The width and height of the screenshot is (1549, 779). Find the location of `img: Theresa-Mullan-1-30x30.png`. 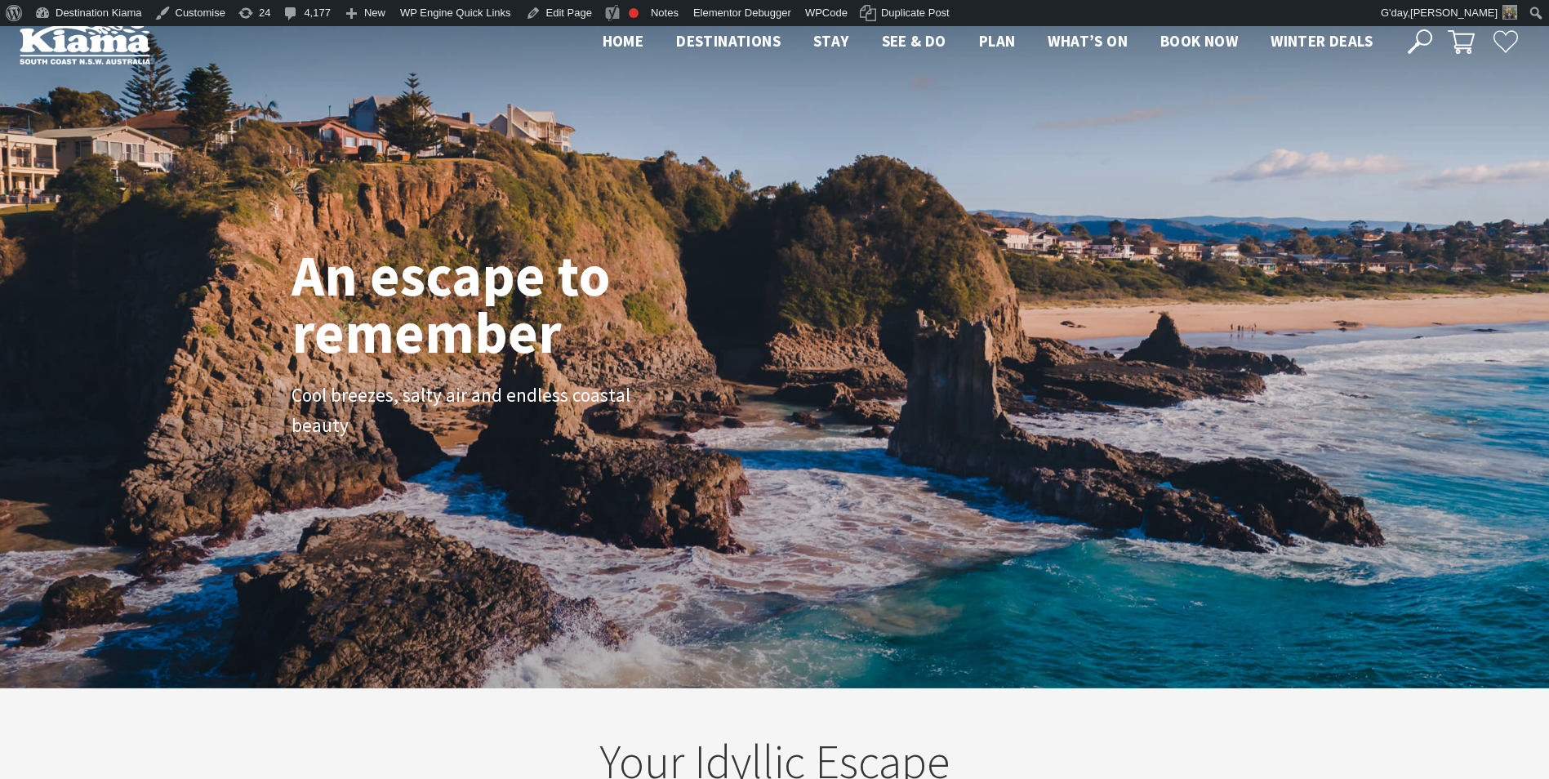

img: Theresa-Mullan-1-30x30.png is located at coordinates (1510, 12).